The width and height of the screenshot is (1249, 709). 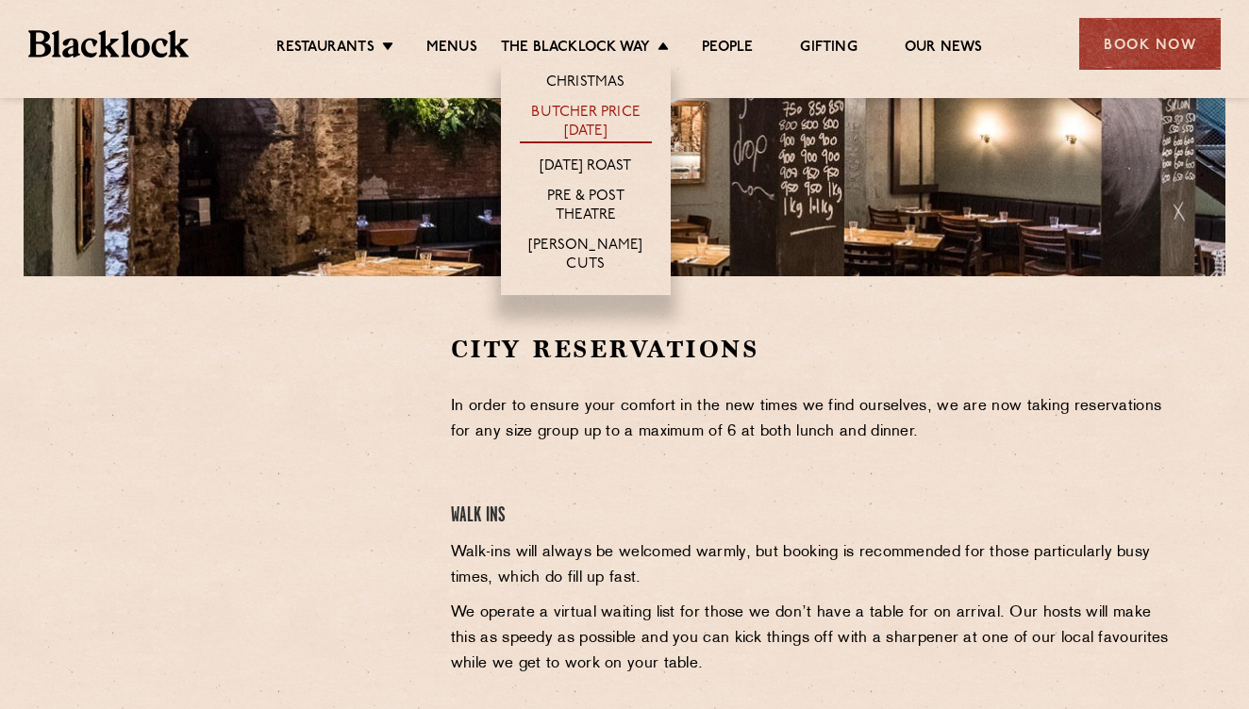 I want to click on p: We operate a virtual waiting list for those we don’t have a table for on arrival. Our hosts will ..., so click(x=812, y=639).